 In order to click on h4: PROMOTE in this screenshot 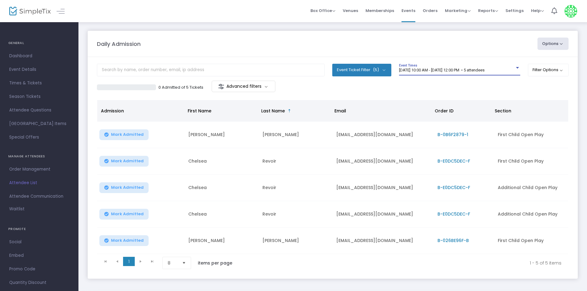, I will do `click(39, 229)`.